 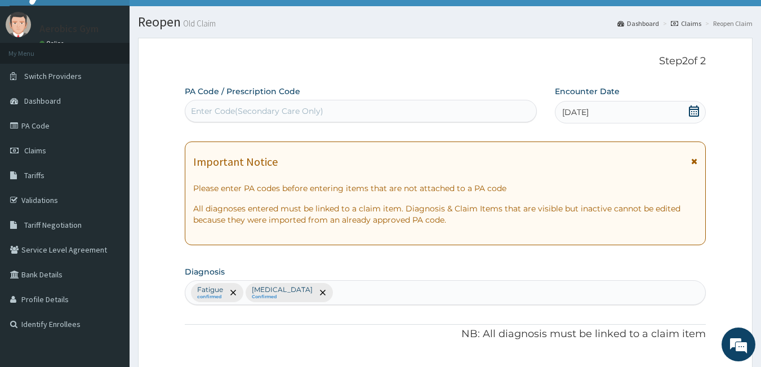 I want to click on div: Chat with us now, so click(x=124, y=70).